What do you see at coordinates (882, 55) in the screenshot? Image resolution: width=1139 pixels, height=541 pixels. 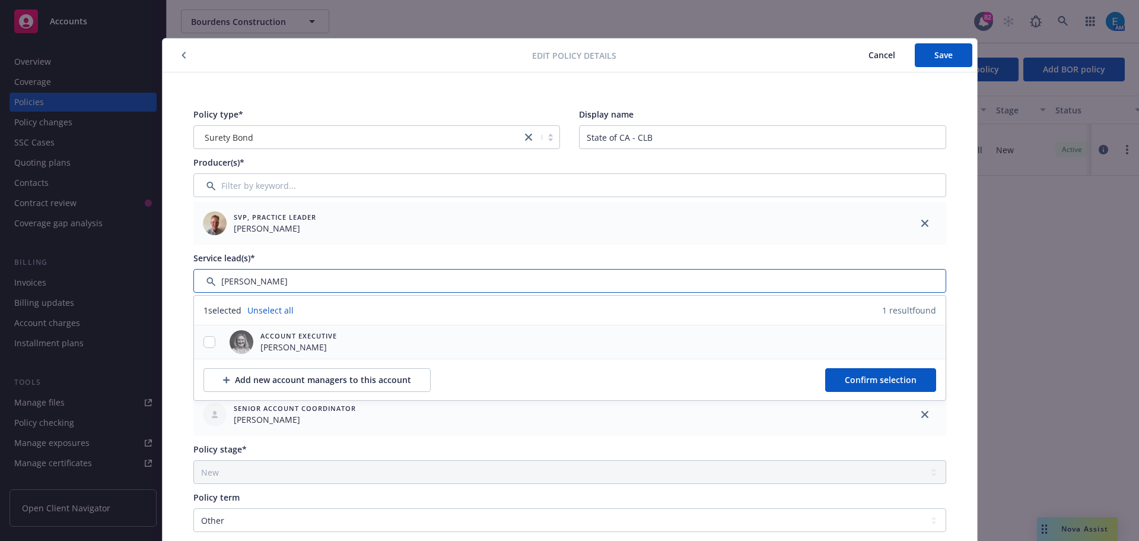 I see `span: Cancel` at bounding box center [882, 55].